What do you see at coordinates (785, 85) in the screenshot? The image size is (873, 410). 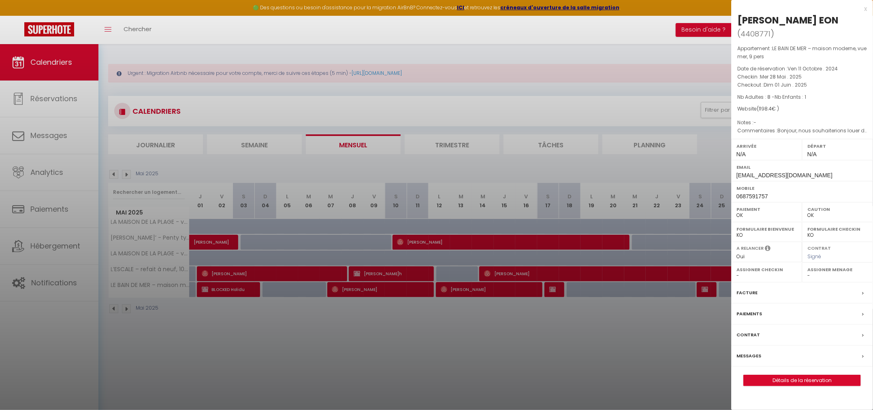 I see `span: Dim 01 Juin . 2025` at bounding box center [785, 85].